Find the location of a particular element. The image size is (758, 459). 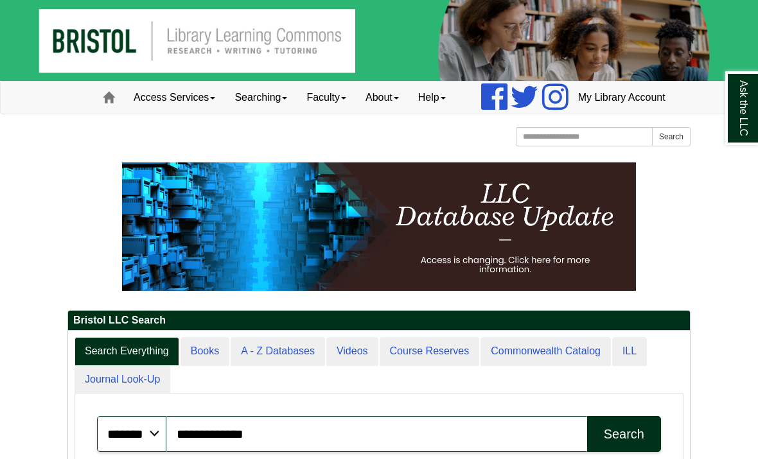

h2: Bristol LLC Search is located at coordinates (379, 320).